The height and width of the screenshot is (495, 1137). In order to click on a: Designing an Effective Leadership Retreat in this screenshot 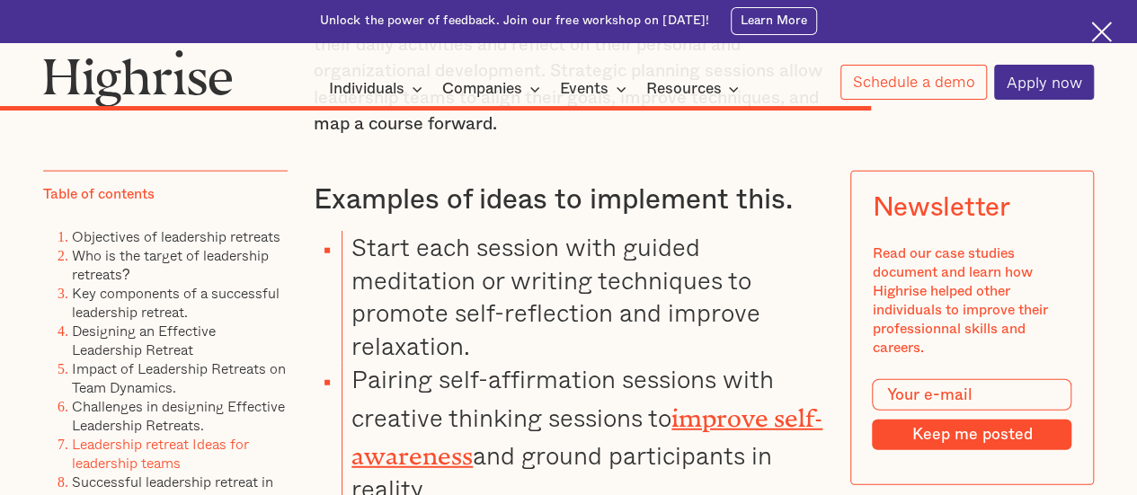, I will do `click(144, 340)`.